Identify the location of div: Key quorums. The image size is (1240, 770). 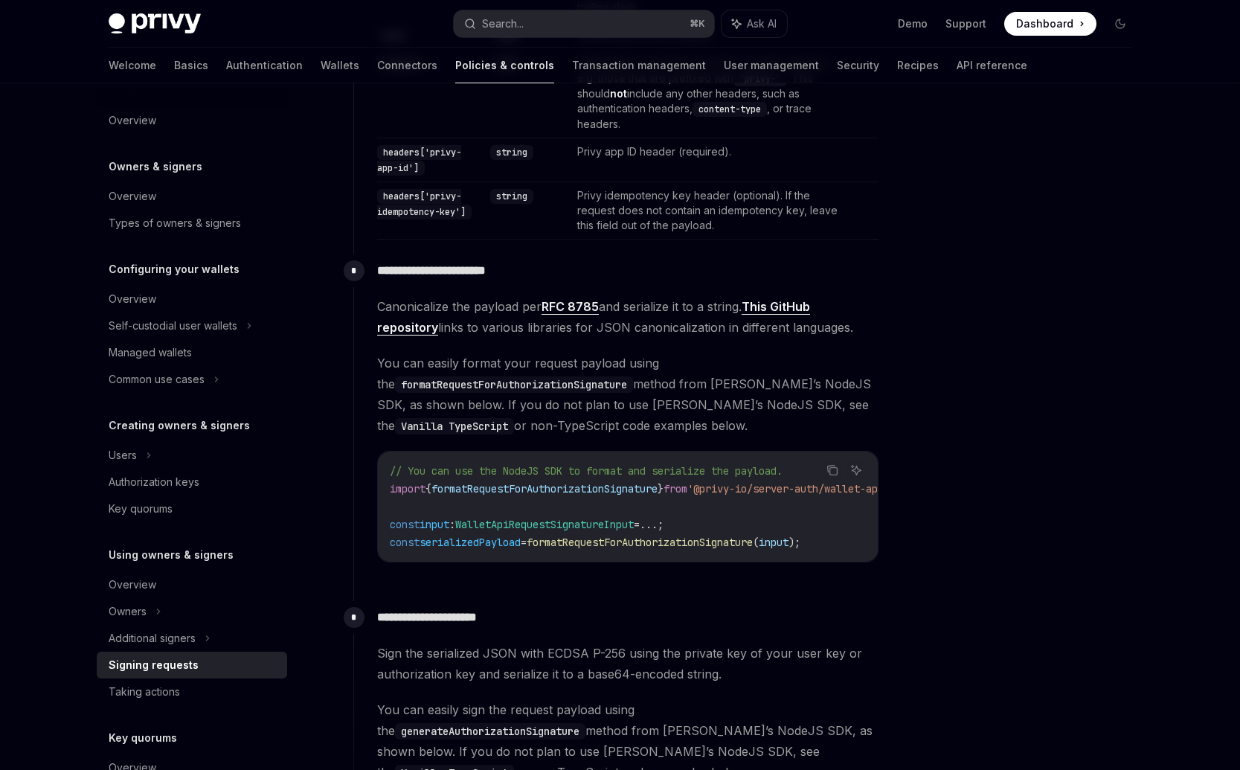
(141, 509).